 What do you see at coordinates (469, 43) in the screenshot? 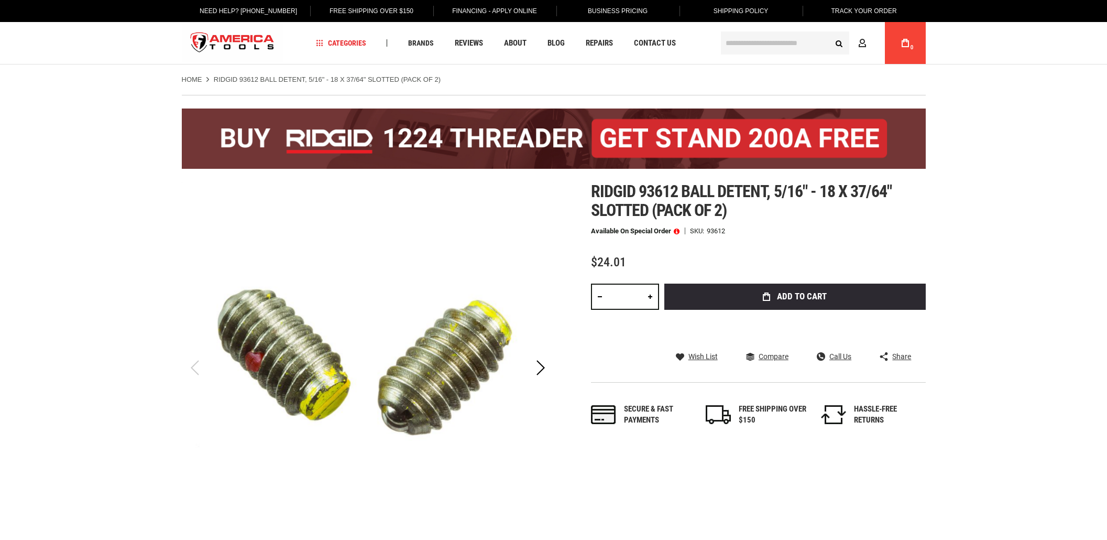
I see `span: Reviews` at bounding box center [469, 43].